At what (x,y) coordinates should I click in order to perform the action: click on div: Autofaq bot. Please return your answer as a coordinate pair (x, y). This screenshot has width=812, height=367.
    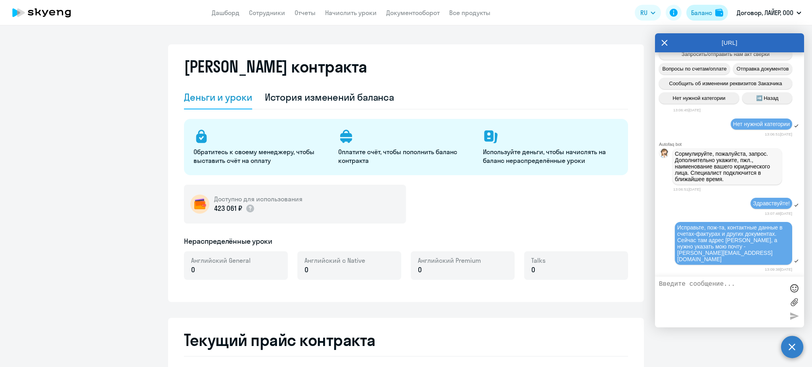
    Looking at the image, I should click on (732, 144).